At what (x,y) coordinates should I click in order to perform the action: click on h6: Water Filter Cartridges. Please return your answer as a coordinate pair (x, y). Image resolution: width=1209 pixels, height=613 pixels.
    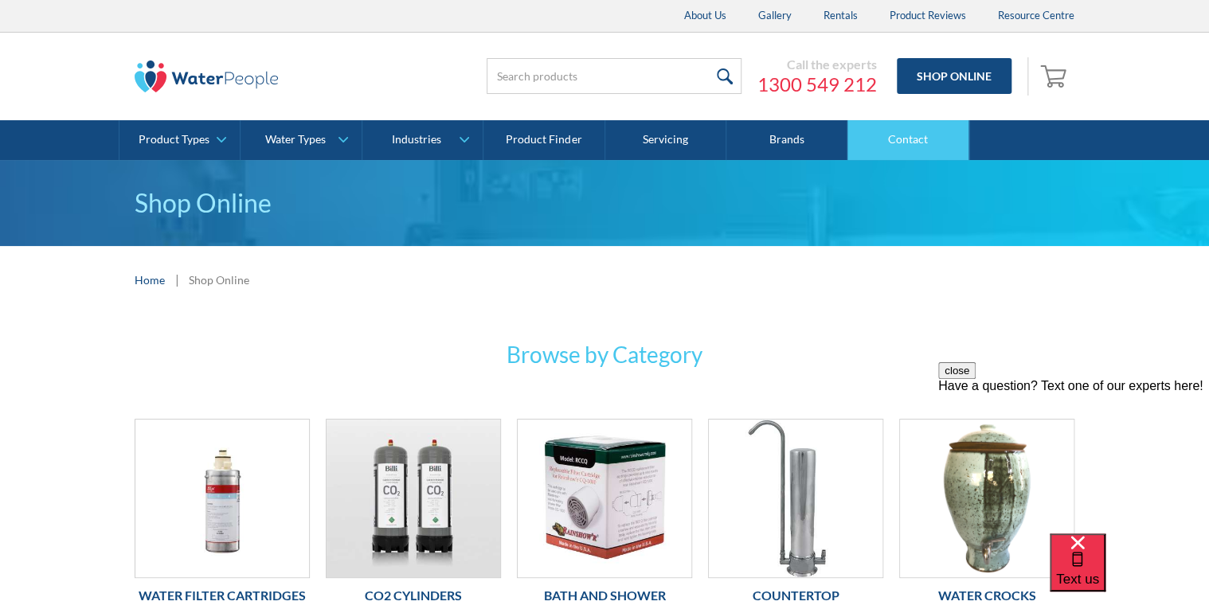
    Looking at the image, I should click on (222, 596).